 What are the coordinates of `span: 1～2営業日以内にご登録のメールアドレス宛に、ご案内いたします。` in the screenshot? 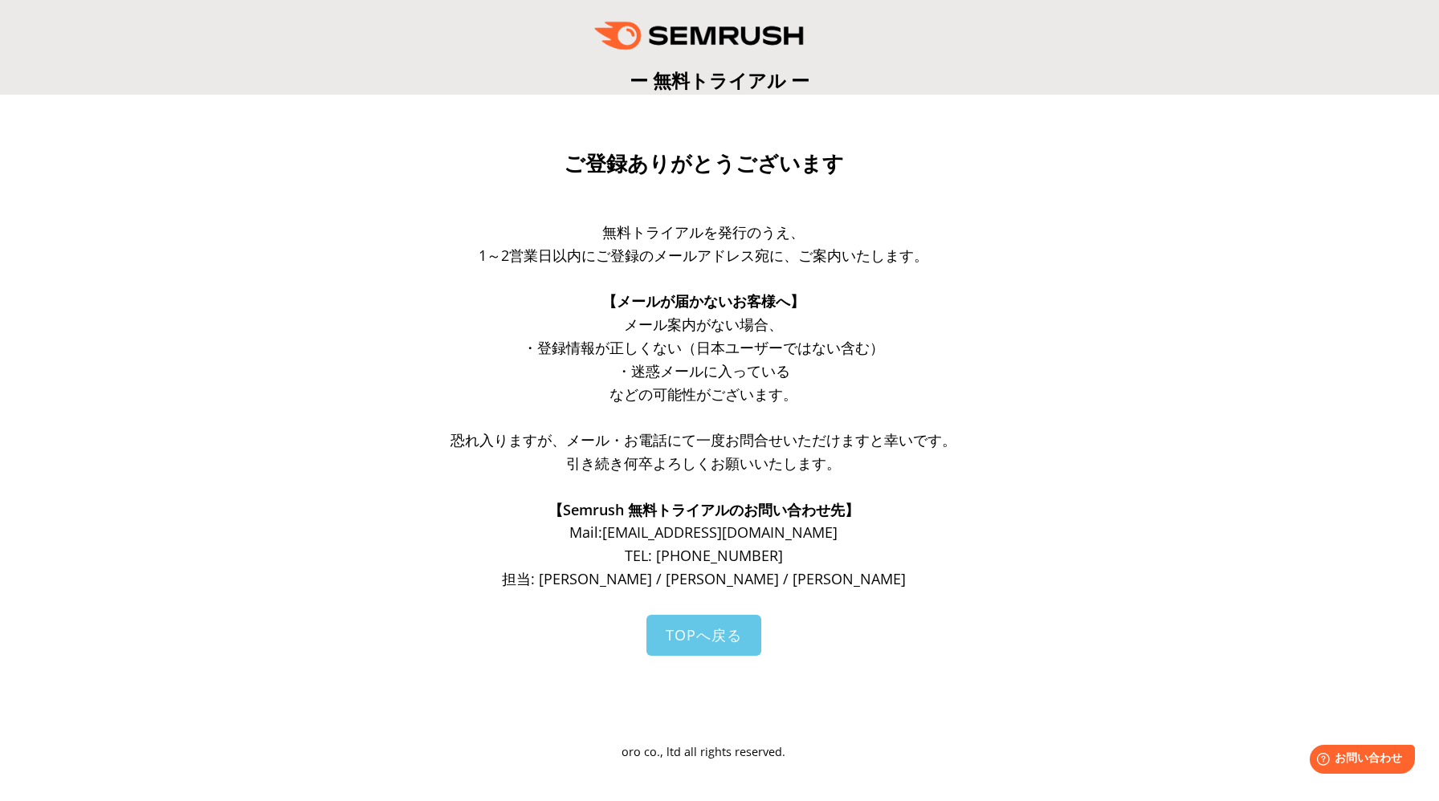 It's located at (703, 255).